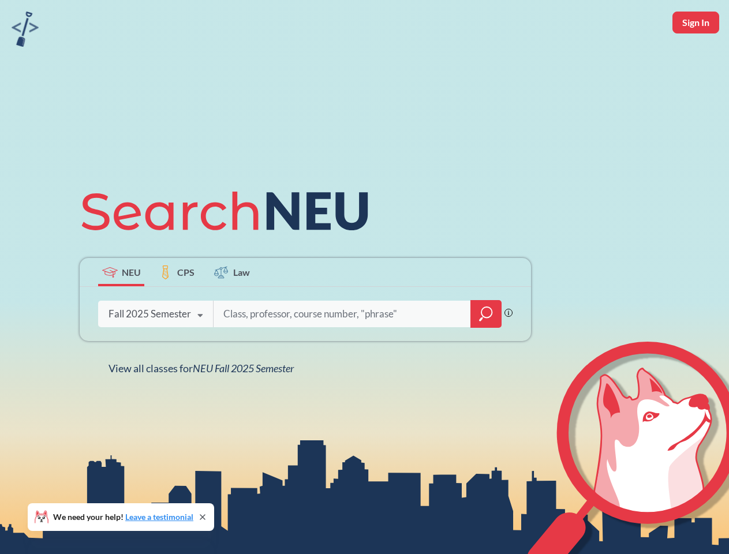 The width and height of the screenshot is (729, 554). Describe the element at coordinates (149, 314) in the screenshot. I see `div: Fall 2025 Semester` at that location.